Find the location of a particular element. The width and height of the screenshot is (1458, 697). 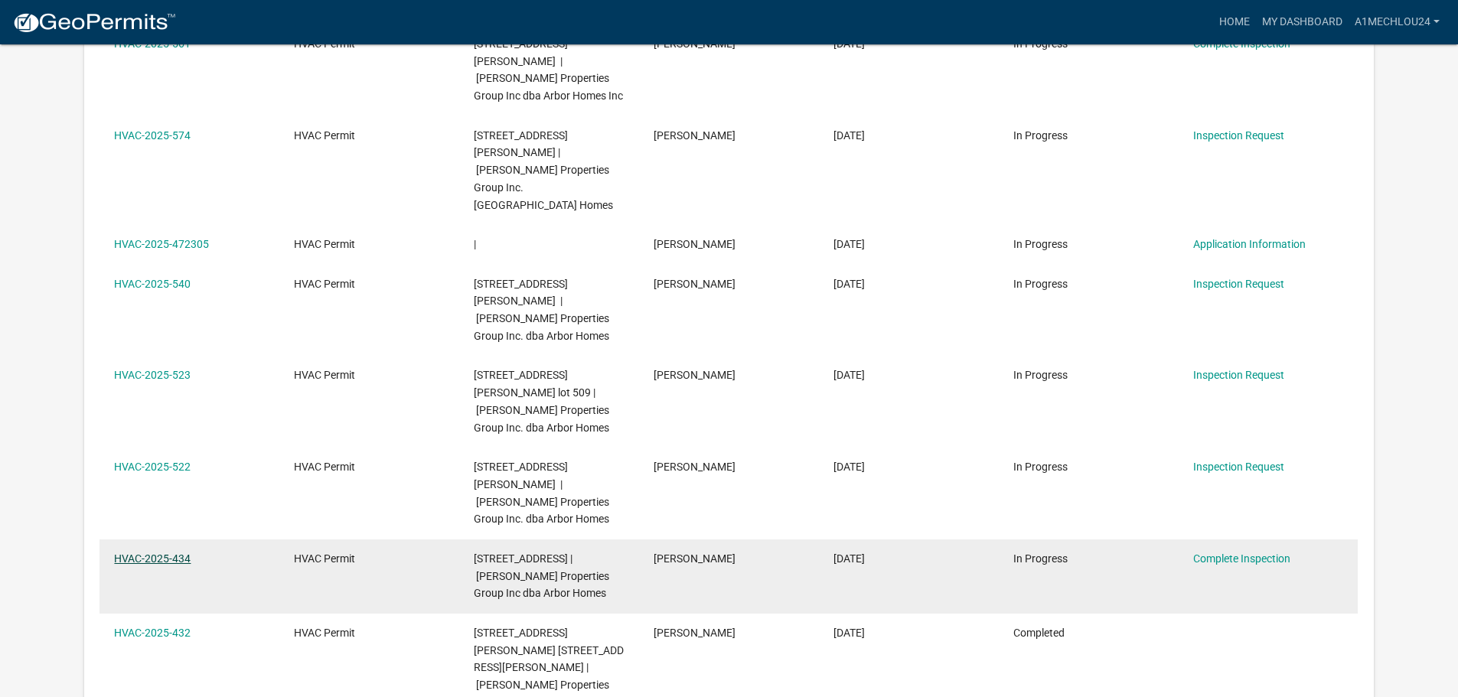

span: 5703 JENN WAY COURT 5703 Jen Way Lot 412 | Clayton Properties Group Inc dba Arbor Homes is located at coordinates (541, 576).